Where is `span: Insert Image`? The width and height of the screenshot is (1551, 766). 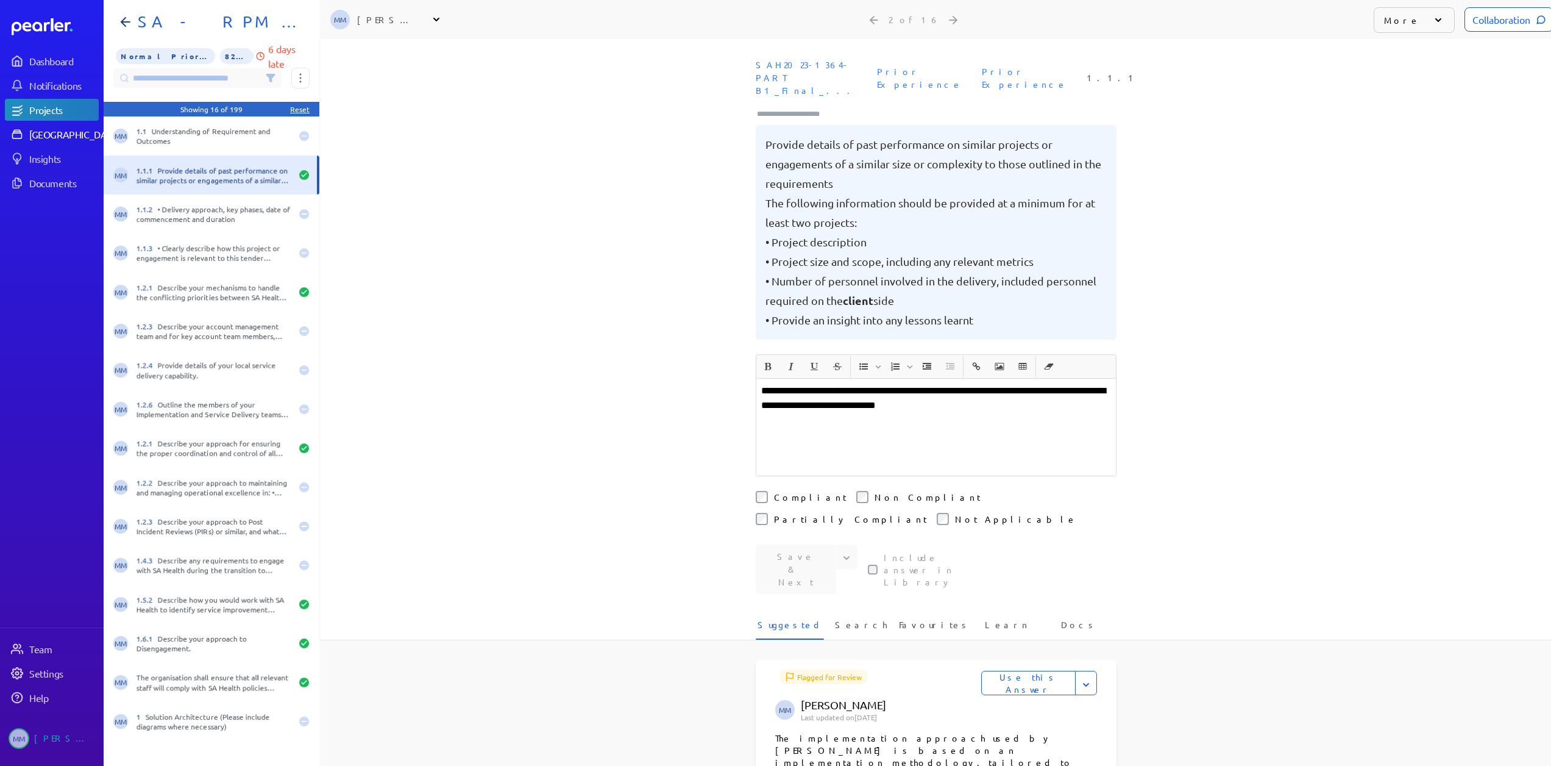
span: Insert Image is located at coordinates (1000, 366).